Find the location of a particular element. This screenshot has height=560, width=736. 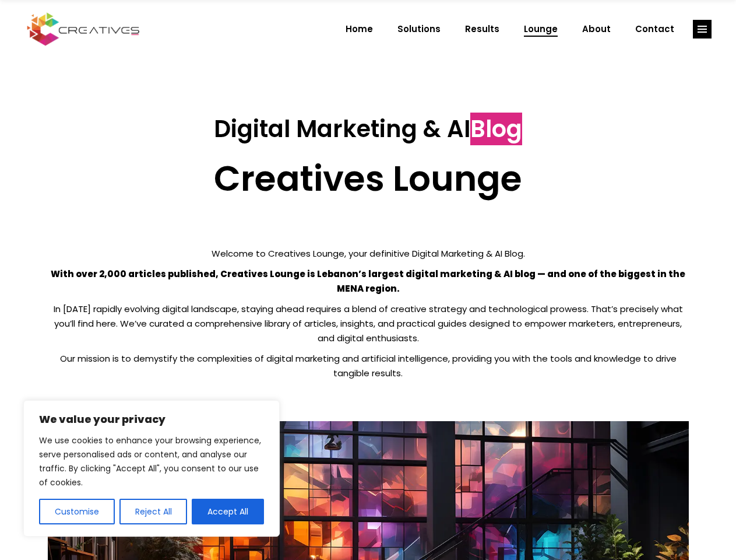

span: Home is located at coordinates (359, 29).